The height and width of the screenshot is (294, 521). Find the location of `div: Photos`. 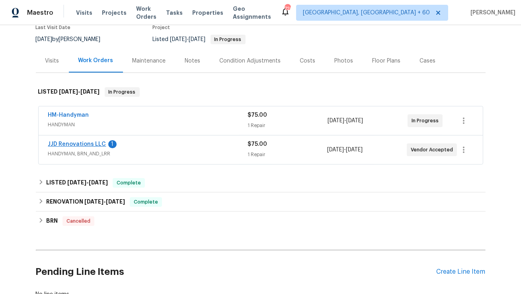

div: Photos is located at coordinates (344, 61).